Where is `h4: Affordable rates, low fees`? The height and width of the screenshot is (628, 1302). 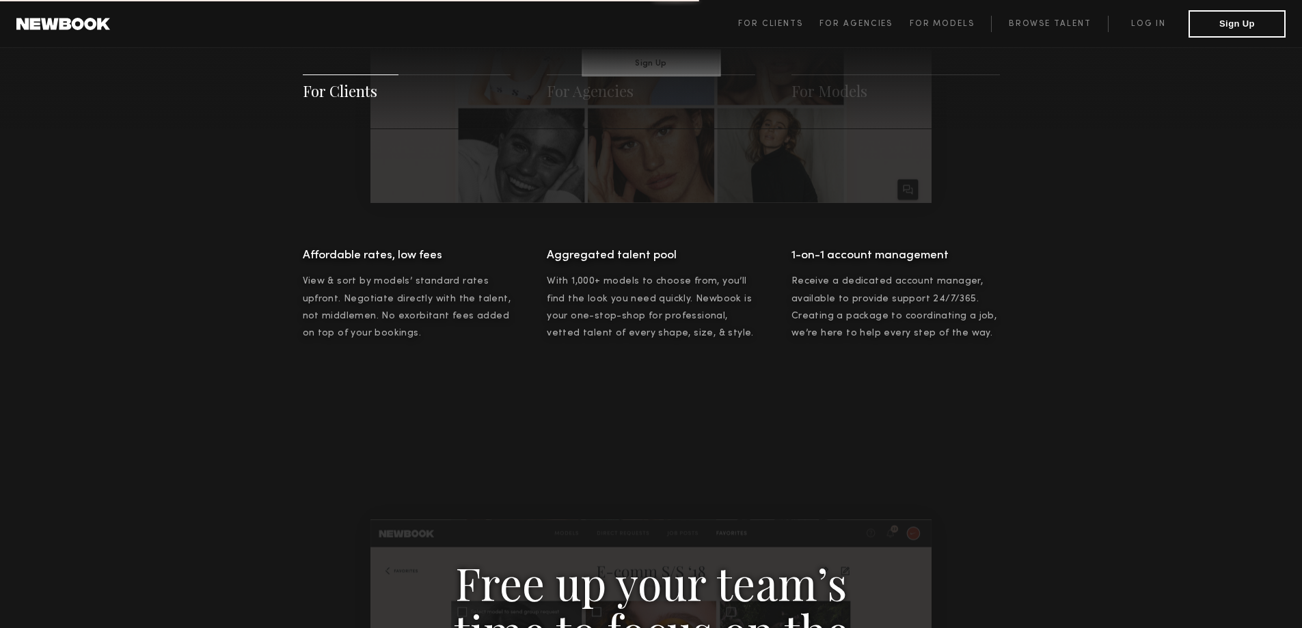 h4: Affordable rates, low fees is located at coordinates (407, 256).